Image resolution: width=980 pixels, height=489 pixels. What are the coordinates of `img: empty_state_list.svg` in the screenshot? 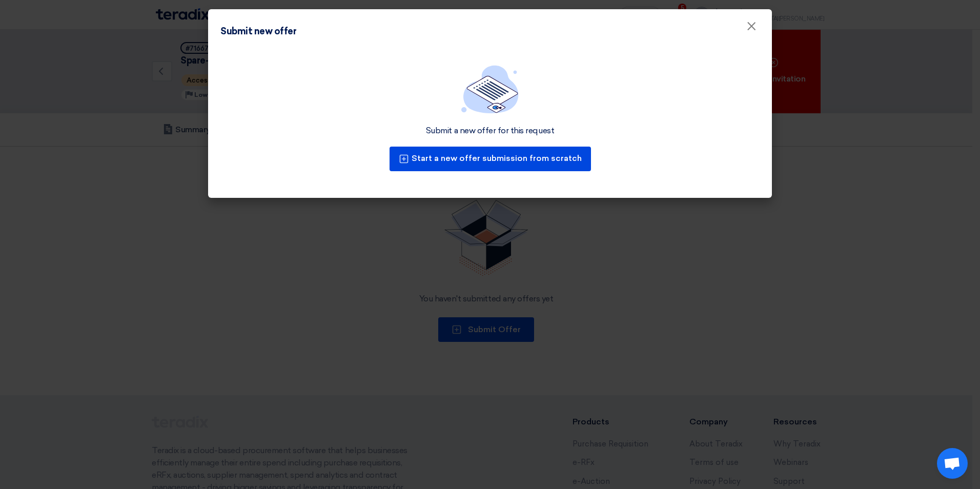 It's located at (490, 89).